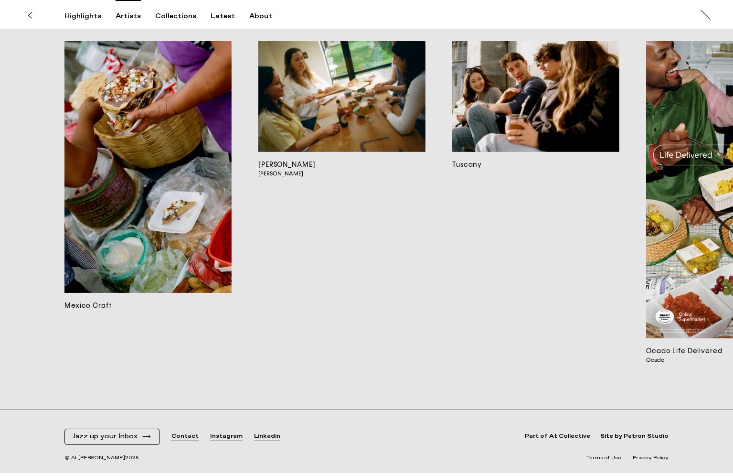 The height and width of the screenshot is (476, 733). What do you see at coordinates (557, 436) in the screenshot?
I see `a: Part of At Collective` at bounding box center [557, 436].